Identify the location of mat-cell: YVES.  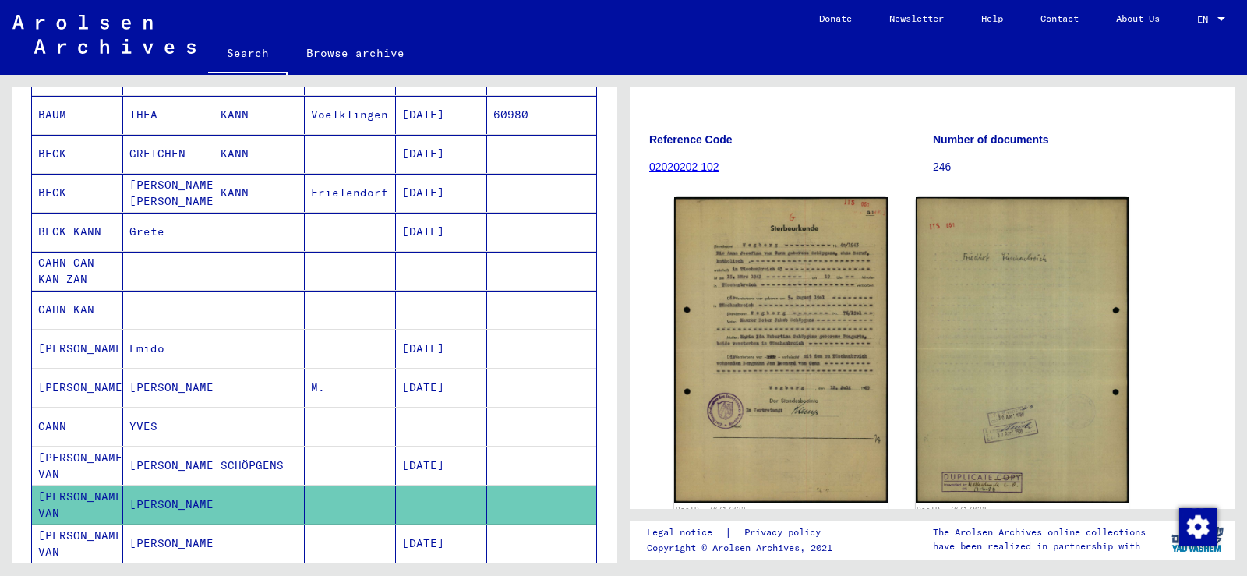
(168, 426).